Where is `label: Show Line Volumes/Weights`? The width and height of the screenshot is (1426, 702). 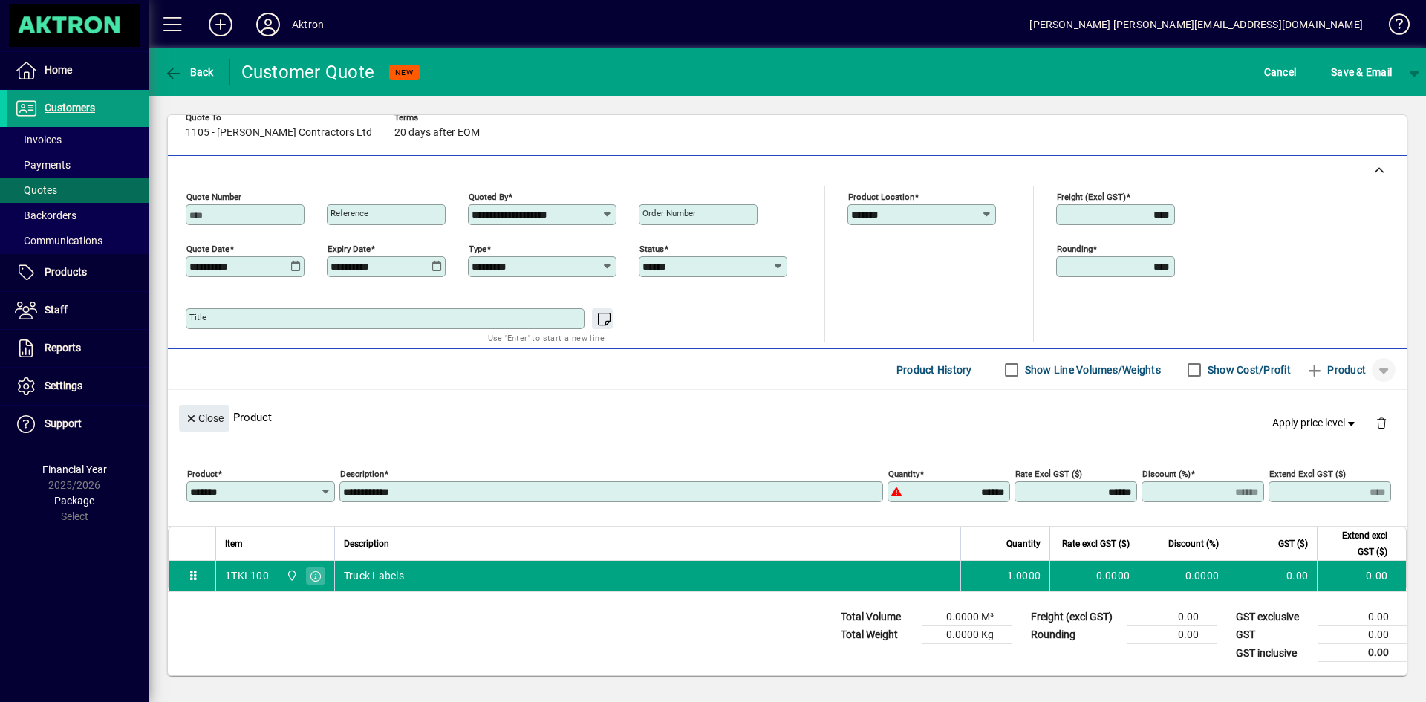 label: Show Line Volumes/Weights is located at coordinates (1091, 370).